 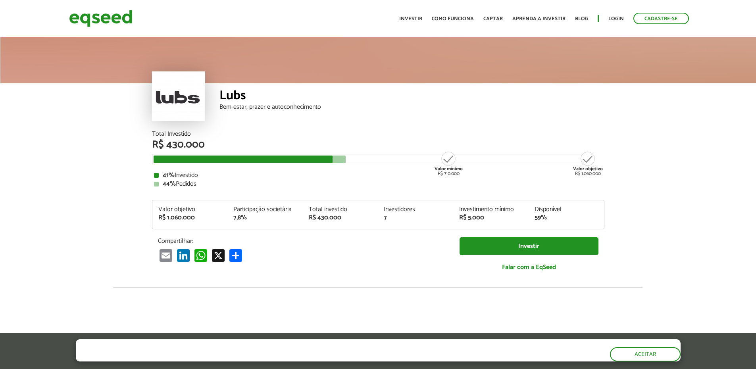 What do you see at coordinates (236, 255) in the screenshot?
I see `a: Compartilhar` at bounding box center [236, 255].